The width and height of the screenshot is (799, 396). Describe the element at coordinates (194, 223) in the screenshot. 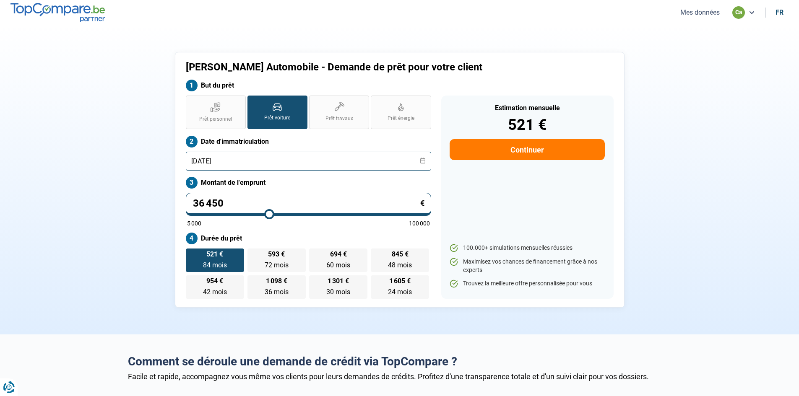

I see `span: 5 000` at that location.